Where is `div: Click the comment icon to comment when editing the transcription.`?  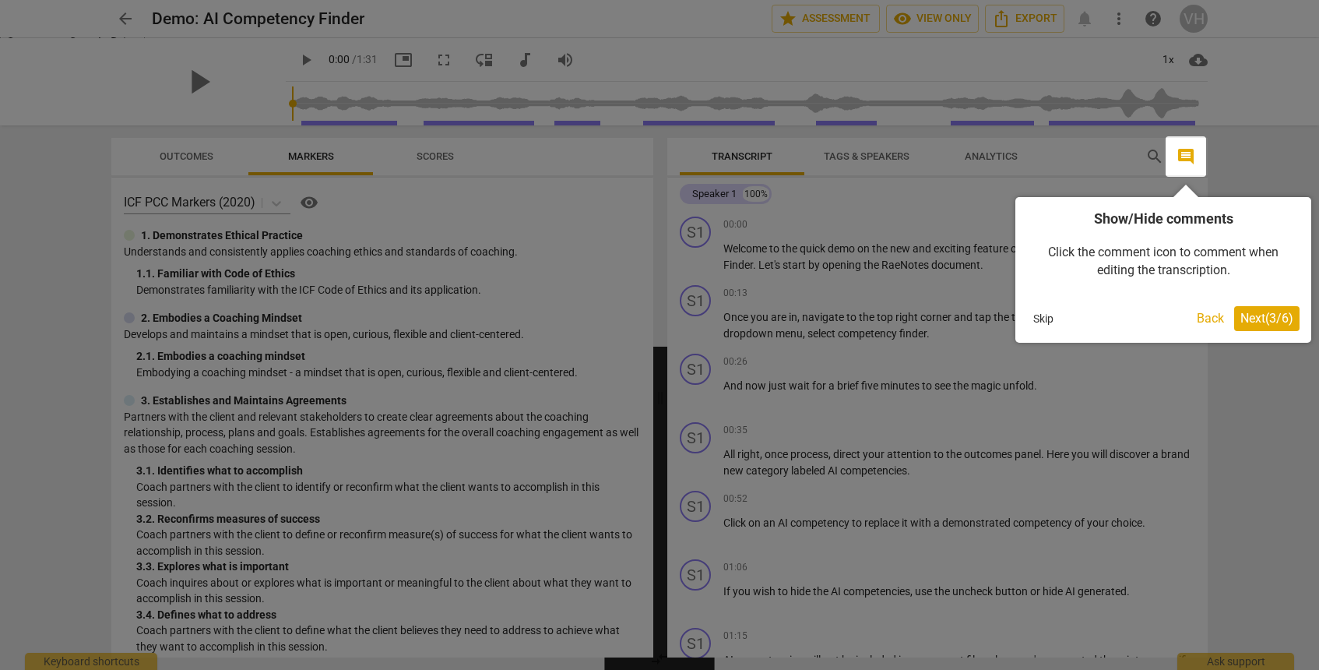
div: Click the comment icon to comment when editing the transcription. is located at coordinates (1163, 261).